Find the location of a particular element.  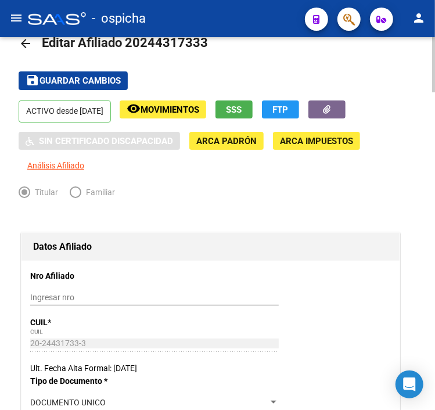

span: - ospicha is located at coordinates (119, 19).